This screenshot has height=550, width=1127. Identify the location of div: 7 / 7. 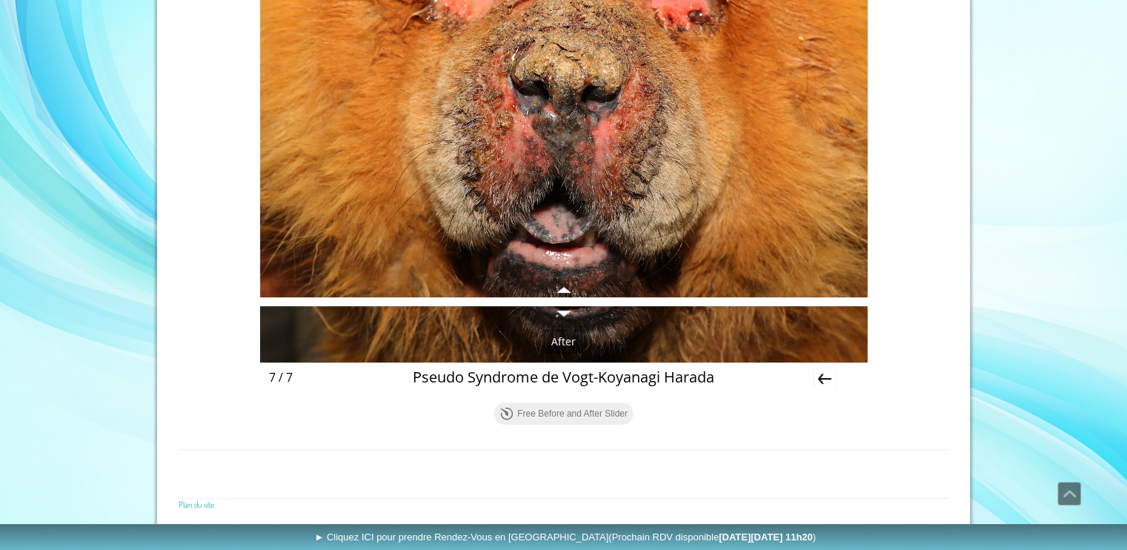
(281, 377).